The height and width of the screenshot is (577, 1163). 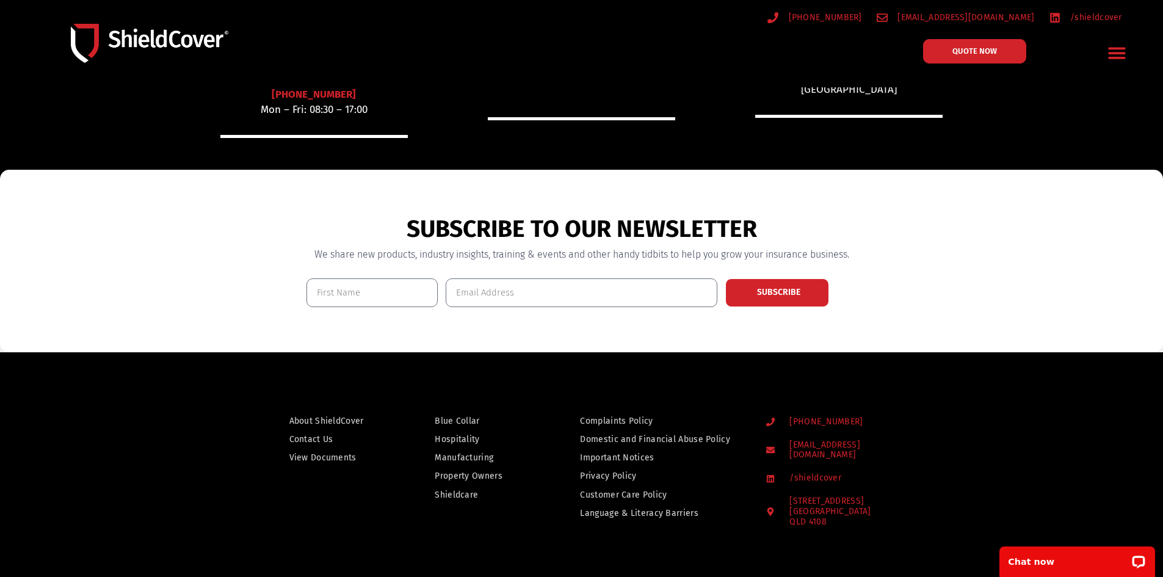 What do you see at coordinates (661, 457) in the screenshot?
I see `a: Important Notices` at bounding box center [661, 457].